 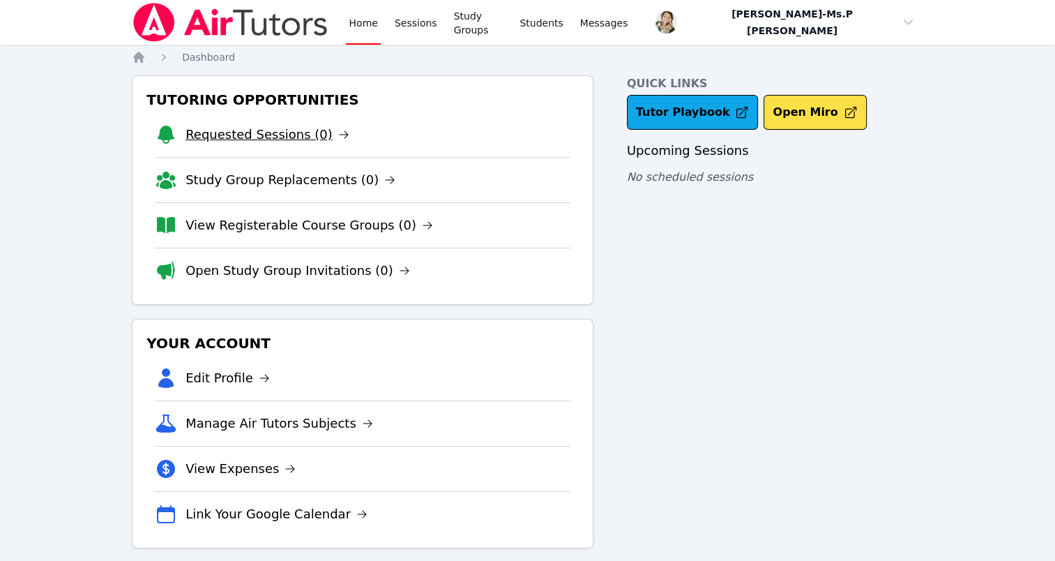 What do you see at coordinates (227, 378) in the screenshot?
I see `a: Edit Profile` at bounding box center [227, 378].